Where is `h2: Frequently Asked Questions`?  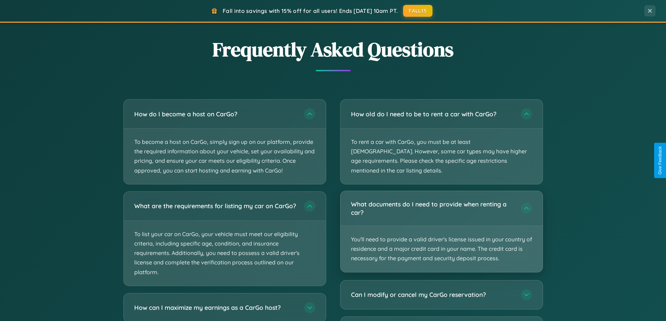
h2: Frequently Asked Questions is located at coordinates (333, 49).